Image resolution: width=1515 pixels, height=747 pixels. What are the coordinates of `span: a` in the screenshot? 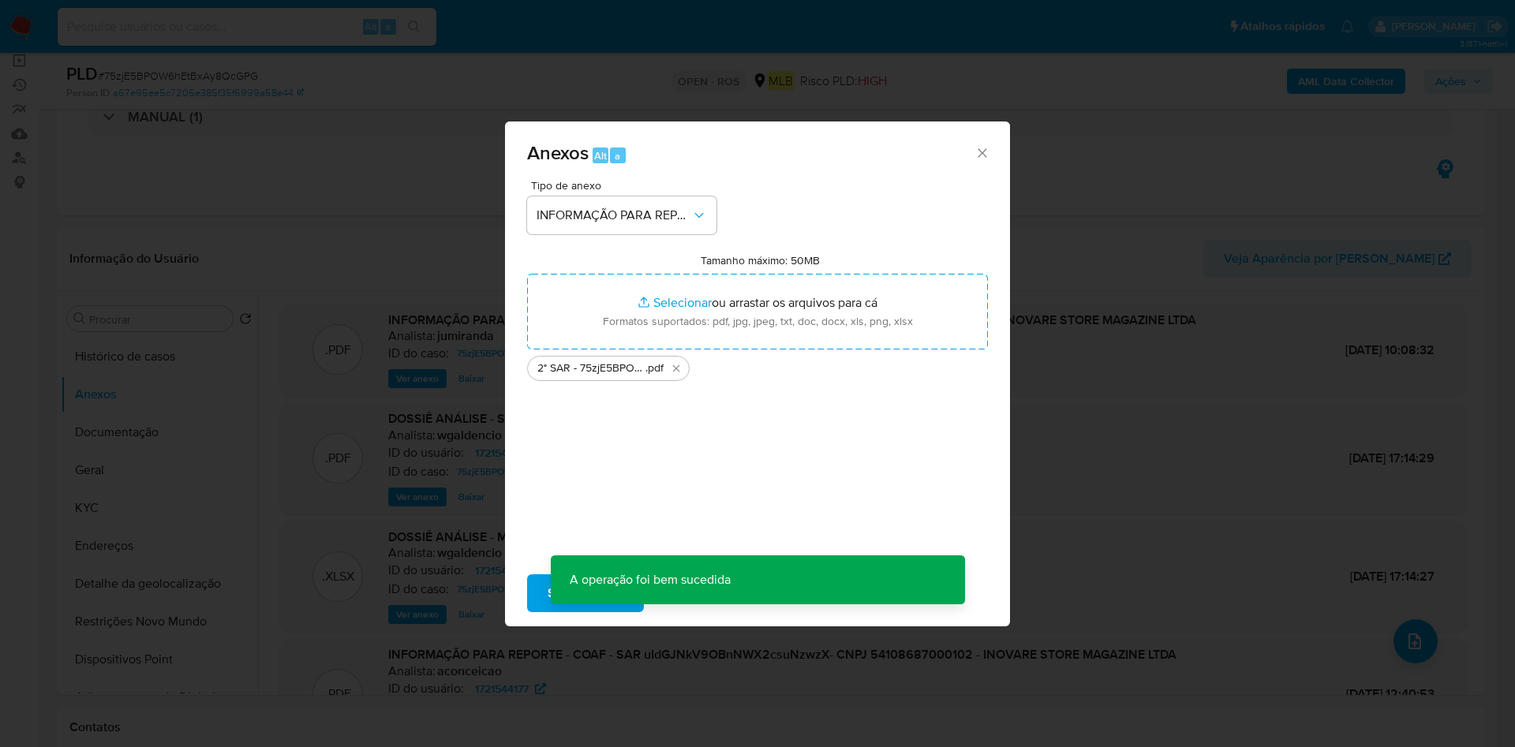 It's located at (617, 155).